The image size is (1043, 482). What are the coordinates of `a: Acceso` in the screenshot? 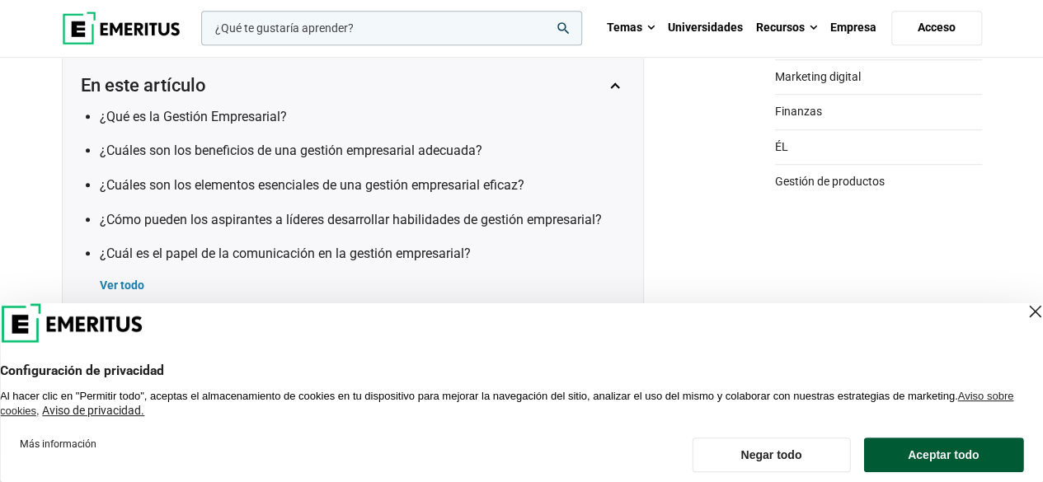 It's located at (937, 28).